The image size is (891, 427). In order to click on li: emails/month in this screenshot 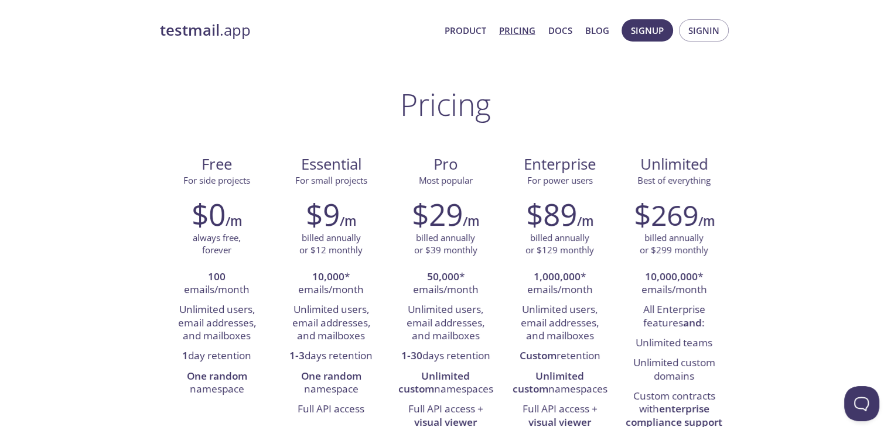, I will do `click(217, 284)`.